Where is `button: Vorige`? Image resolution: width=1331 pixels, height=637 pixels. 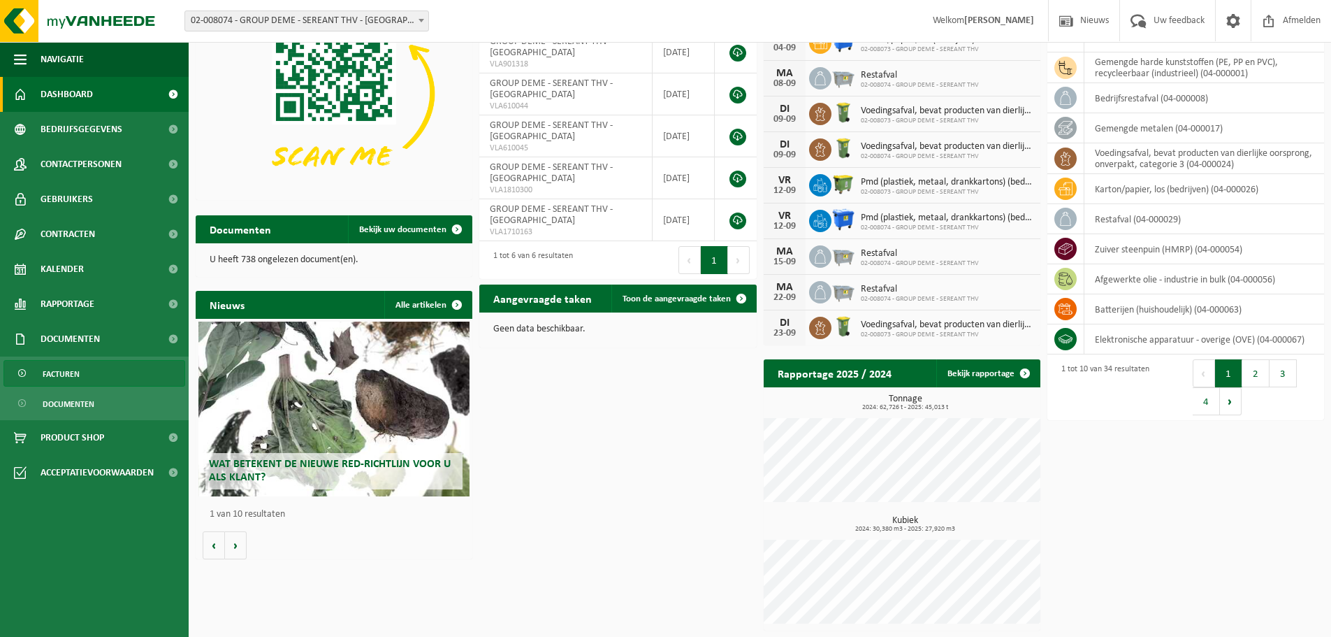
button: Vorige is located at coordinates (214, 545).